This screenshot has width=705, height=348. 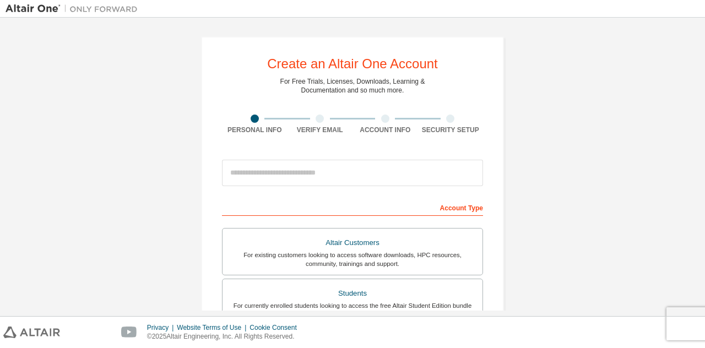 I want to click on div: Students, so click(x=353, y=294).